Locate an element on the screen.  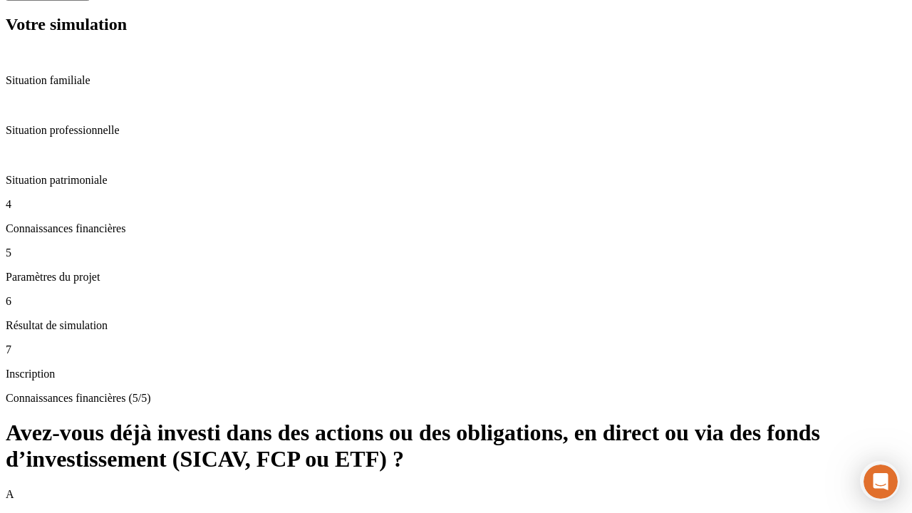
p: 4 is located at coordinates (456, 205).